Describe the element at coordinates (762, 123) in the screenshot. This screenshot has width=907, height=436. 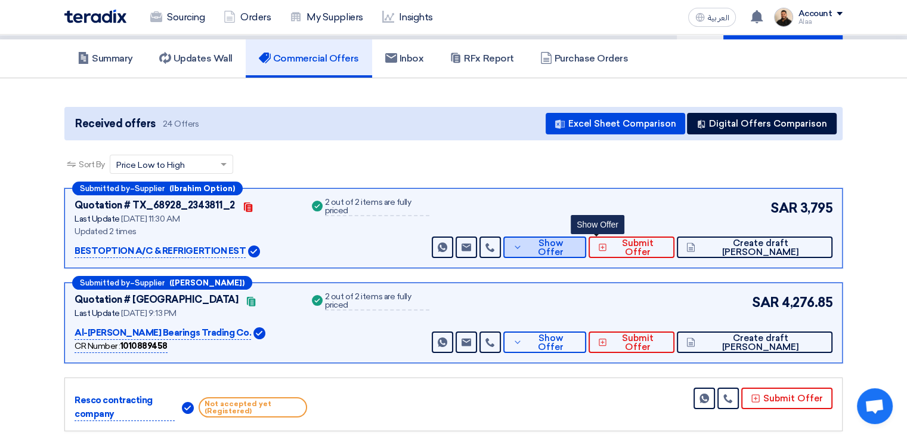
I see `button: Digital Offers Comparison` at that location.